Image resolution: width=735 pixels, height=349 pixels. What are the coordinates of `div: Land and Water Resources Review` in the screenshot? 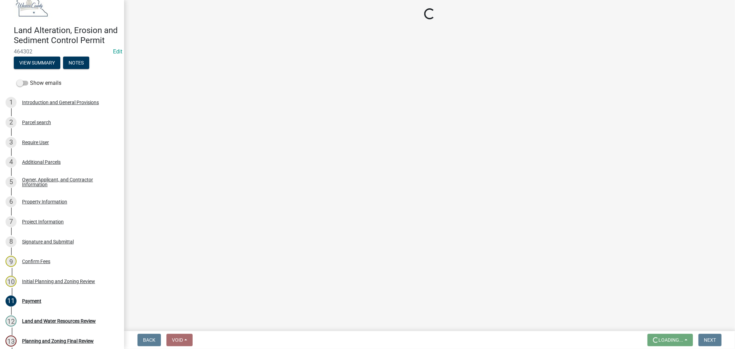 It's located at (59, 321).